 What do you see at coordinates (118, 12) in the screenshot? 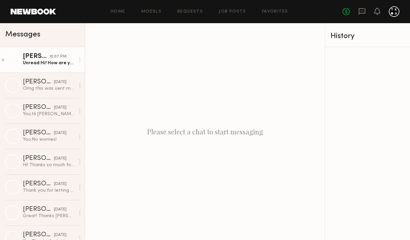
I see `a: Home` at bounding box center [118, 12].